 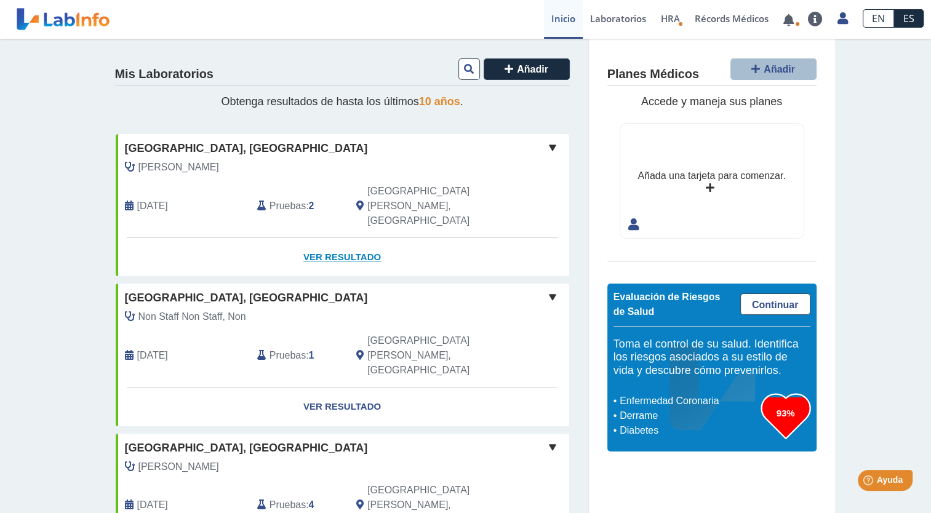 What do you see at coordinates (667, 304) in the screenshot?
I see `span: Evaluación de Riesgos de Salud` at bounding box center [667, 304].